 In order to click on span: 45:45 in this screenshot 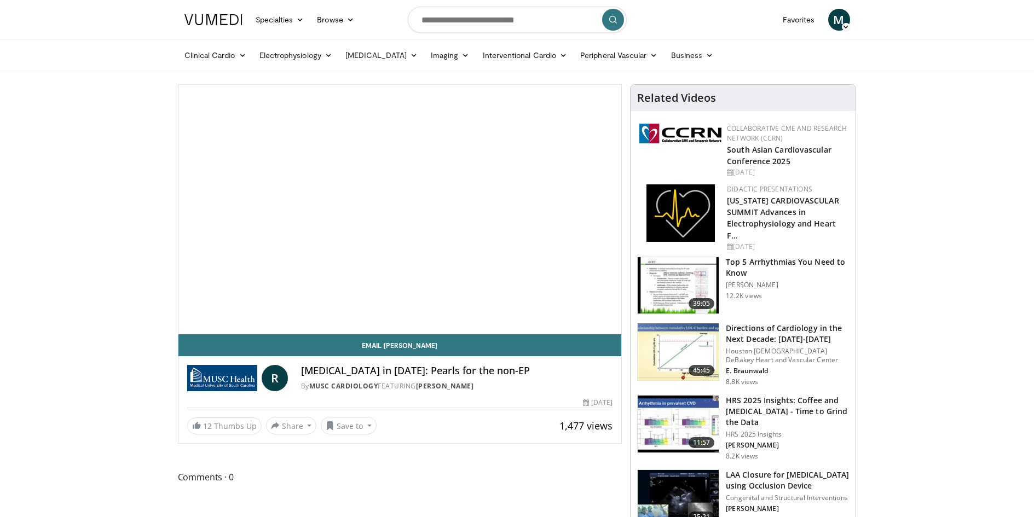, I will do `click(702, 371)`.